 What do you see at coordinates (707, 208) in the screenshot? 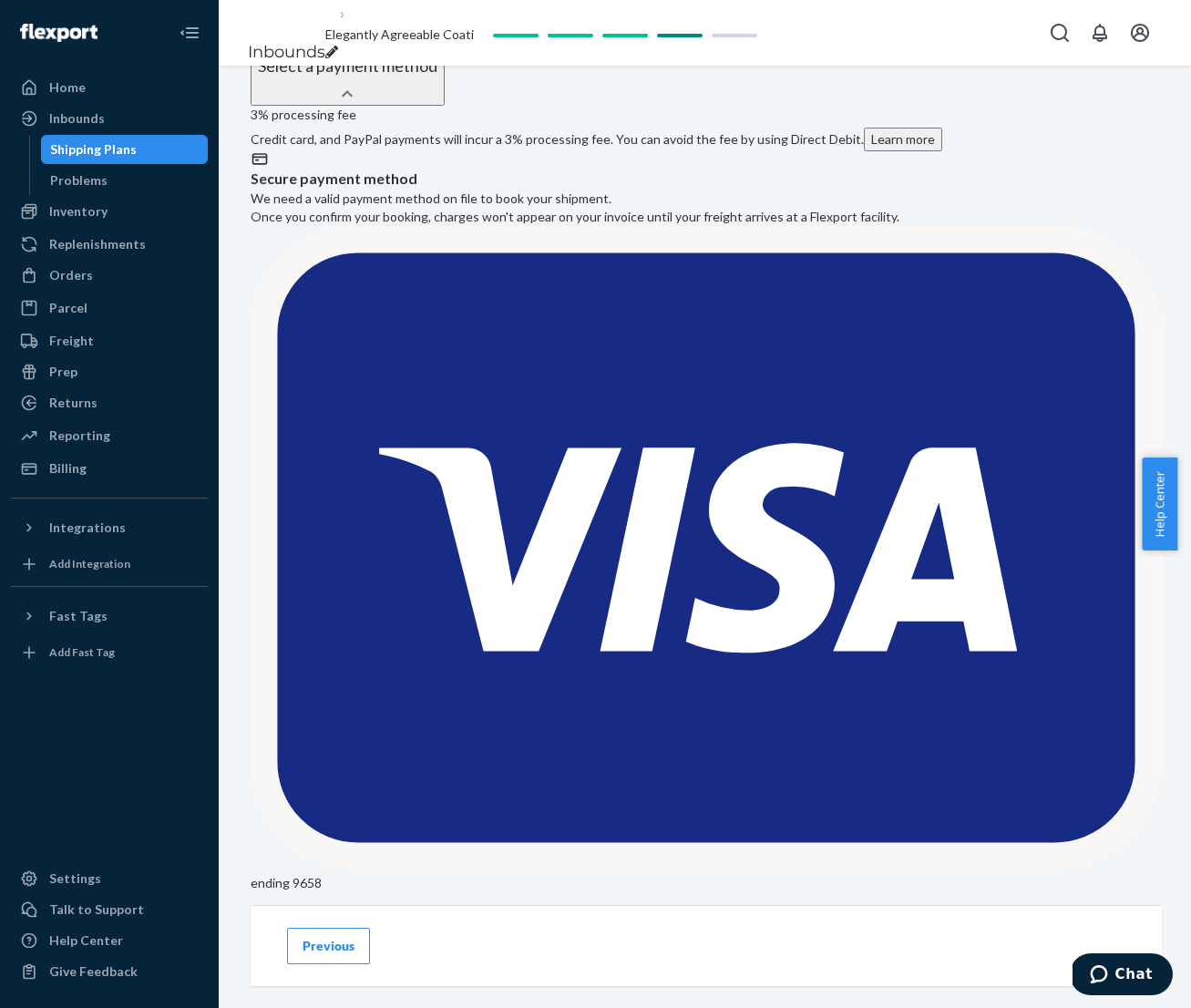
I see `p: We need a valid payment method on file to book your shipment.` at bounding box center [707, 208].